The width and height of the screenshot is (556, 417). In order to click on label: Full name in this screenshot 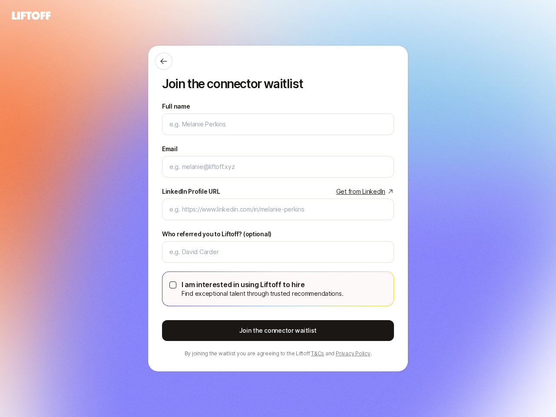, I will do `click(176, 106)`.